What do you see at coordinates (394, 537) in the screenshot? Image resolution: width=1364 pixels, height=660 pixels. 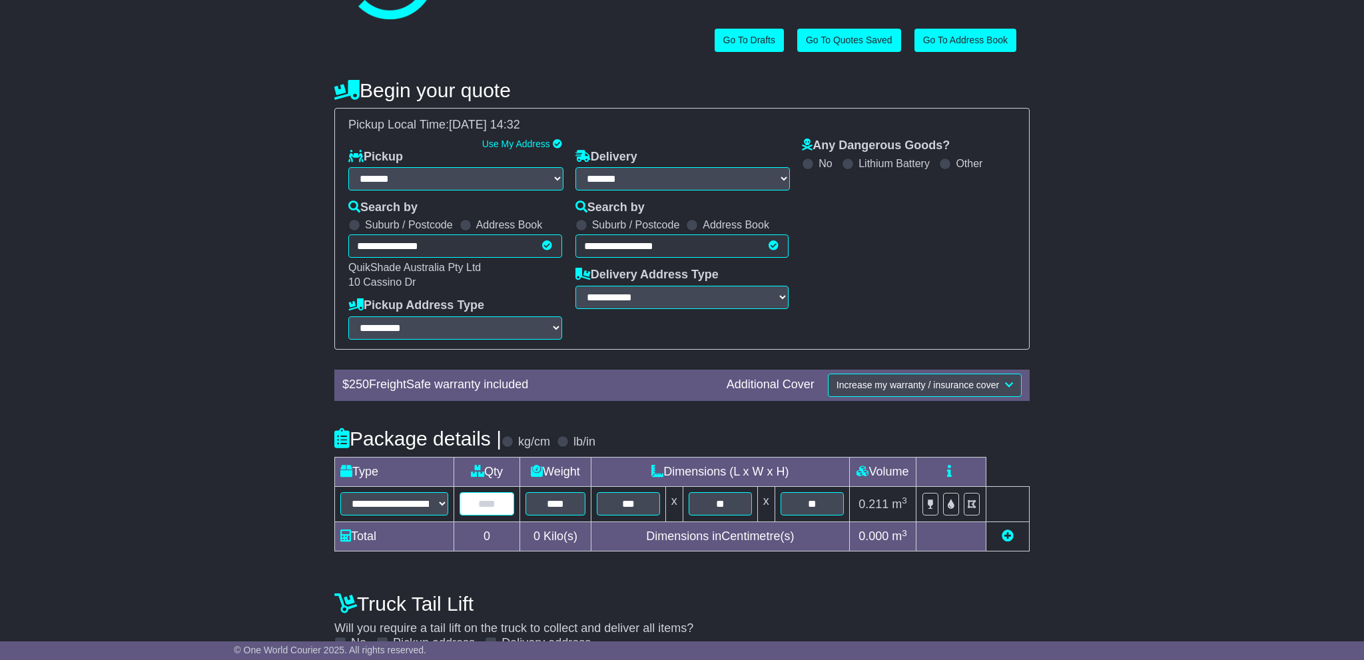 I see `td: Total` at bounding box center [394, 537].